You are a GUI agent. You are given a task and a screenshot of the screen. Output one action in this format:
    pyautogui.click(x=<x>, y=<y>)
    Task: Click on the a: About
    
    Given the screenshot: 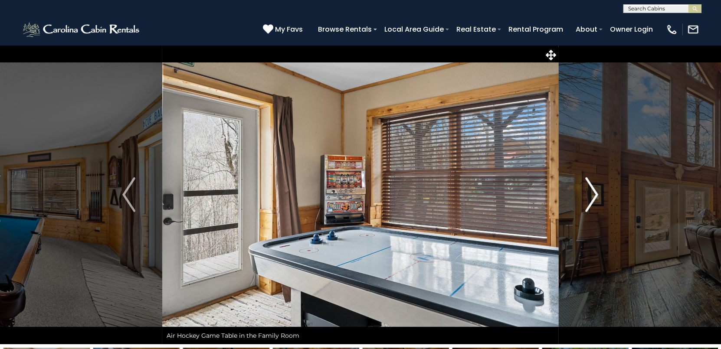 What is the action you would take?
    pyautogui.click(x=587, y=29)
    